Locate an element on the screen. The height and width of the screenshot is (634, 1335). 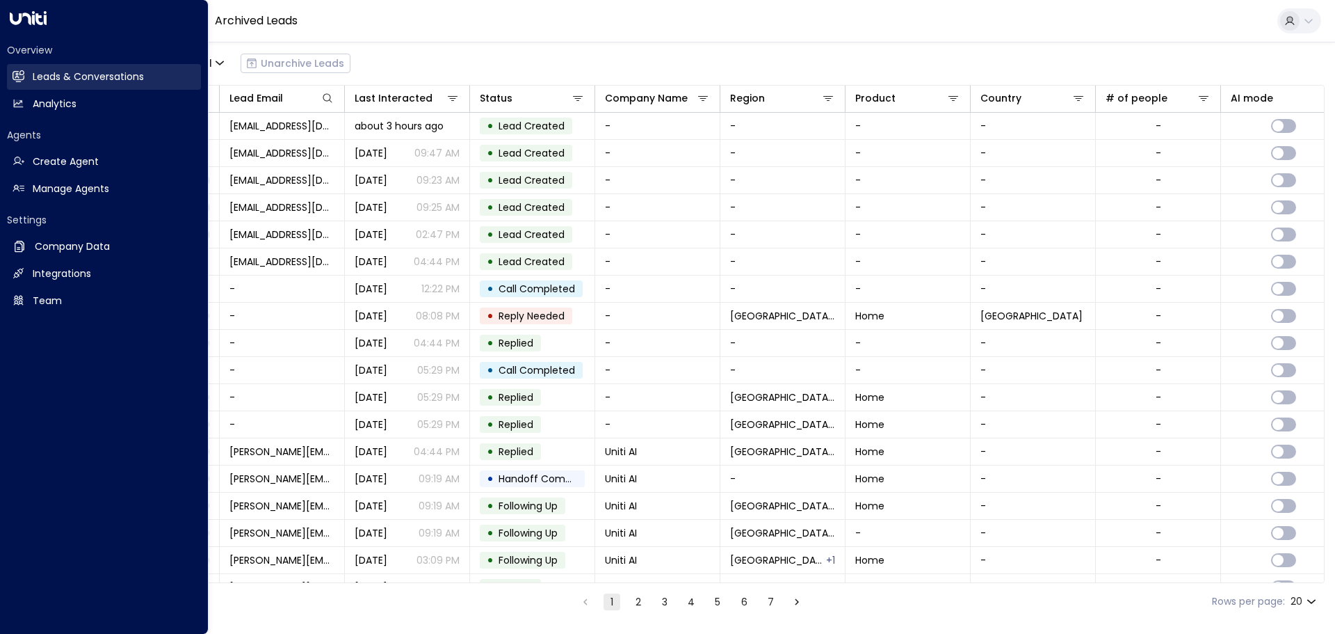
div: Company Name is located at coordinates (646, 98).